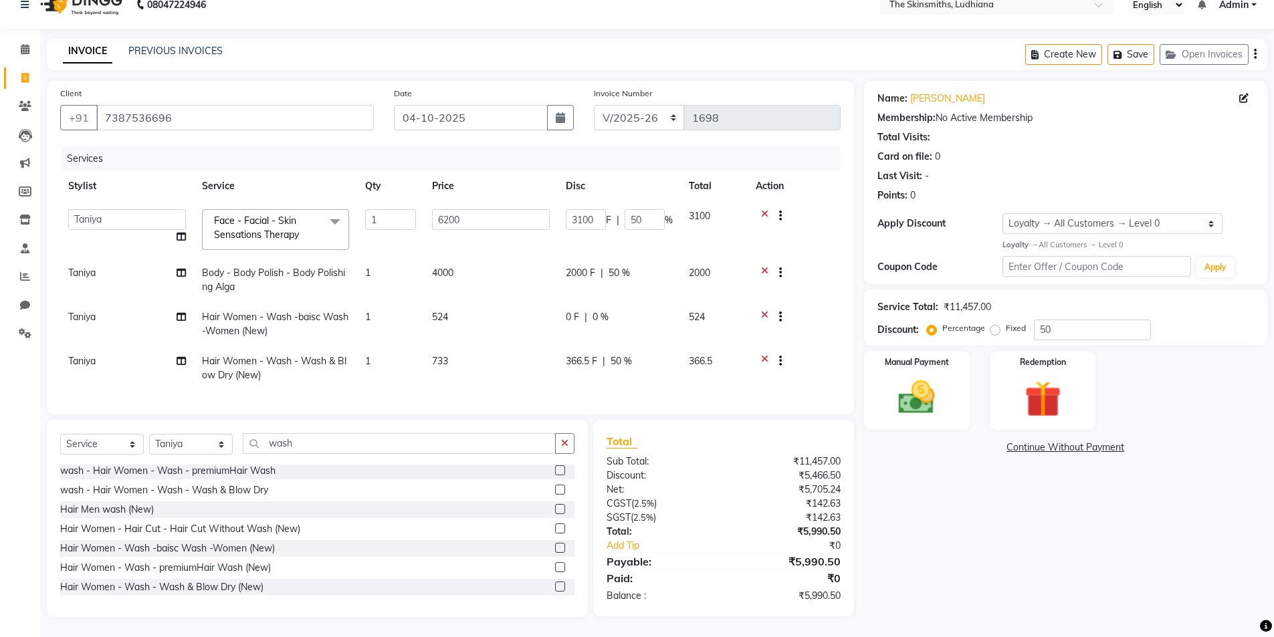  What do you see at coordinates (700, 216) in the screenshot?
I see `span: 3100` at bounding box center [700, 216].